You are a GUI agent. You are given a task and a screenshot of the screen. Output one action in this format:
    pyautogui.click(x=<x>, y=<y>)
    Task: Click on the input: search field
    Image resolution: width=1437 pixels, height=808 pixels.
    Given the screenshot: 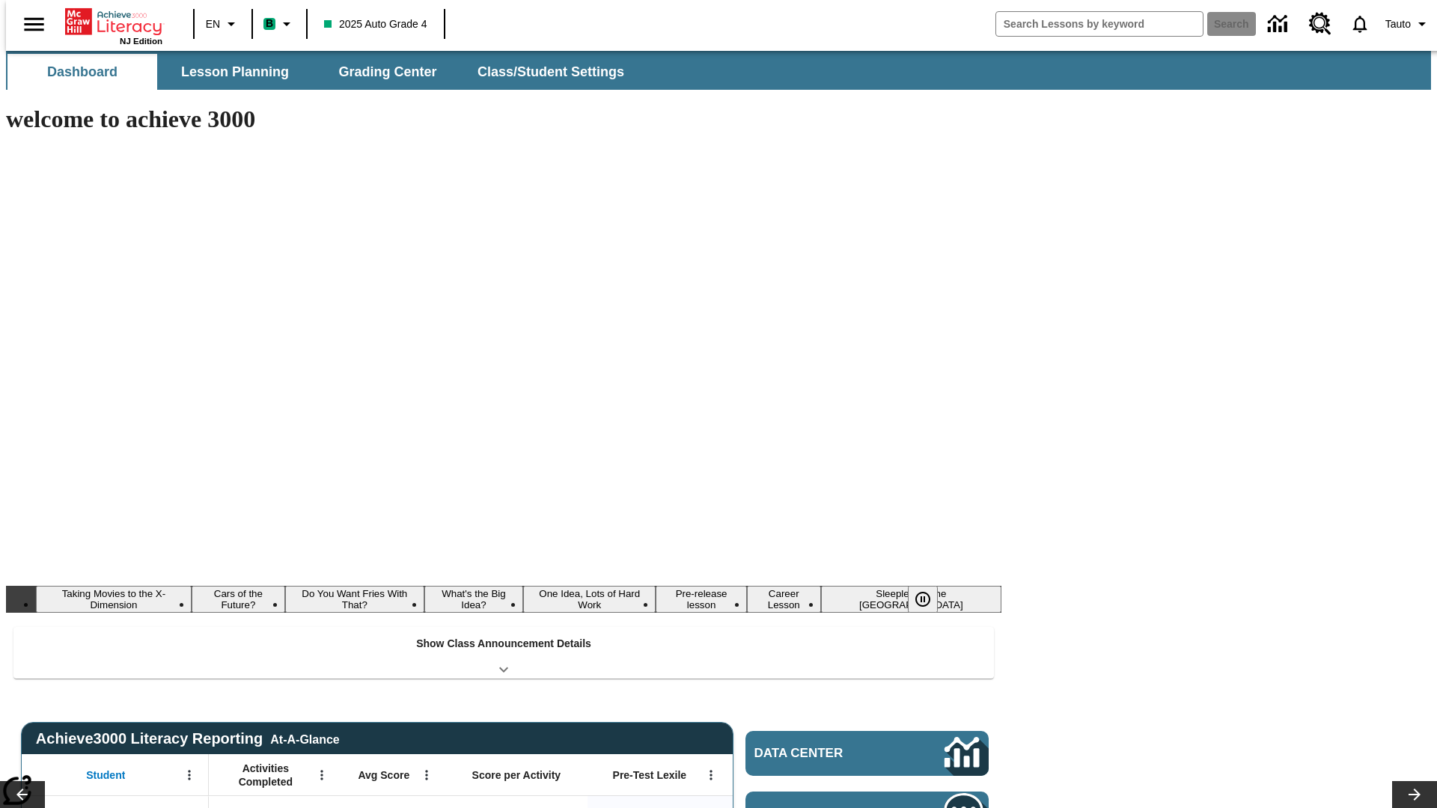 What is the action you would take?
    pyautogui.click(x=1099, y=24)
    